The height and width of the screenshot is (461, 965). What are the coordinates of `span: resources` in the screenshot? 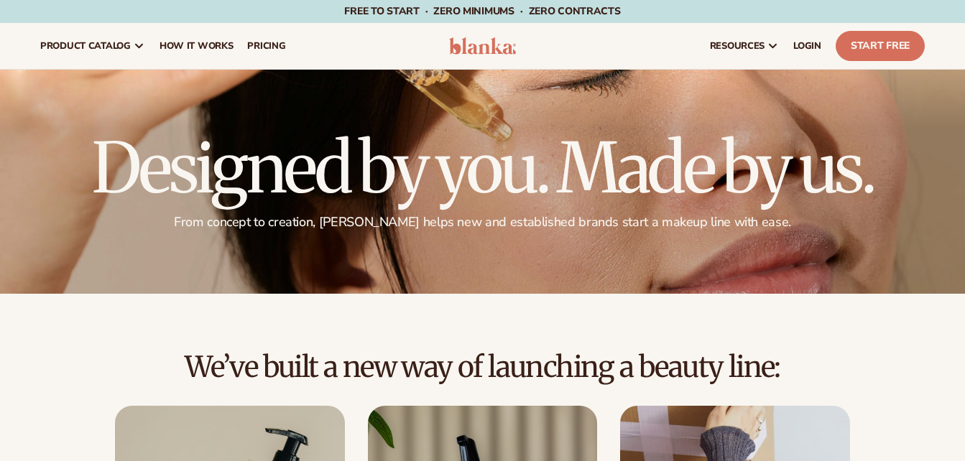 It's located at (737, 46).